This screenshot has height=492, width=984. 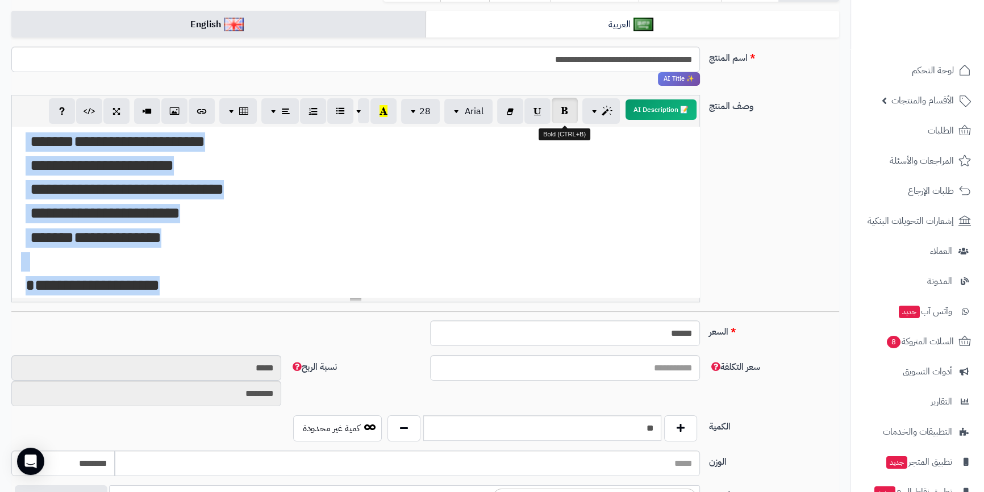 I want to click on span: سعر التكلفة, so click(x=734, y=367).